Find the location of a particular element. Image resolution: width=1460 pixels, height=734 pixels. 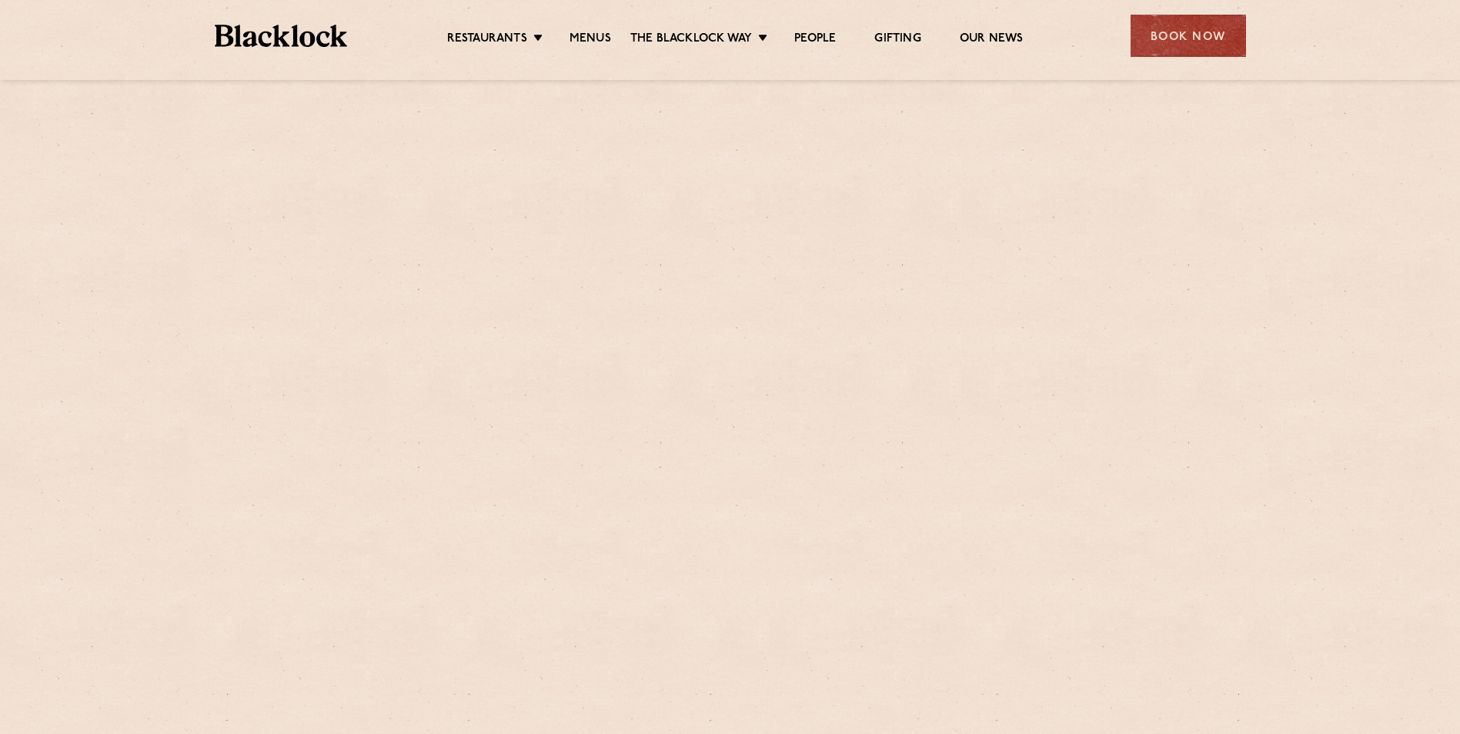

a: The Blacklock Way is located at coordinates (691, 40).